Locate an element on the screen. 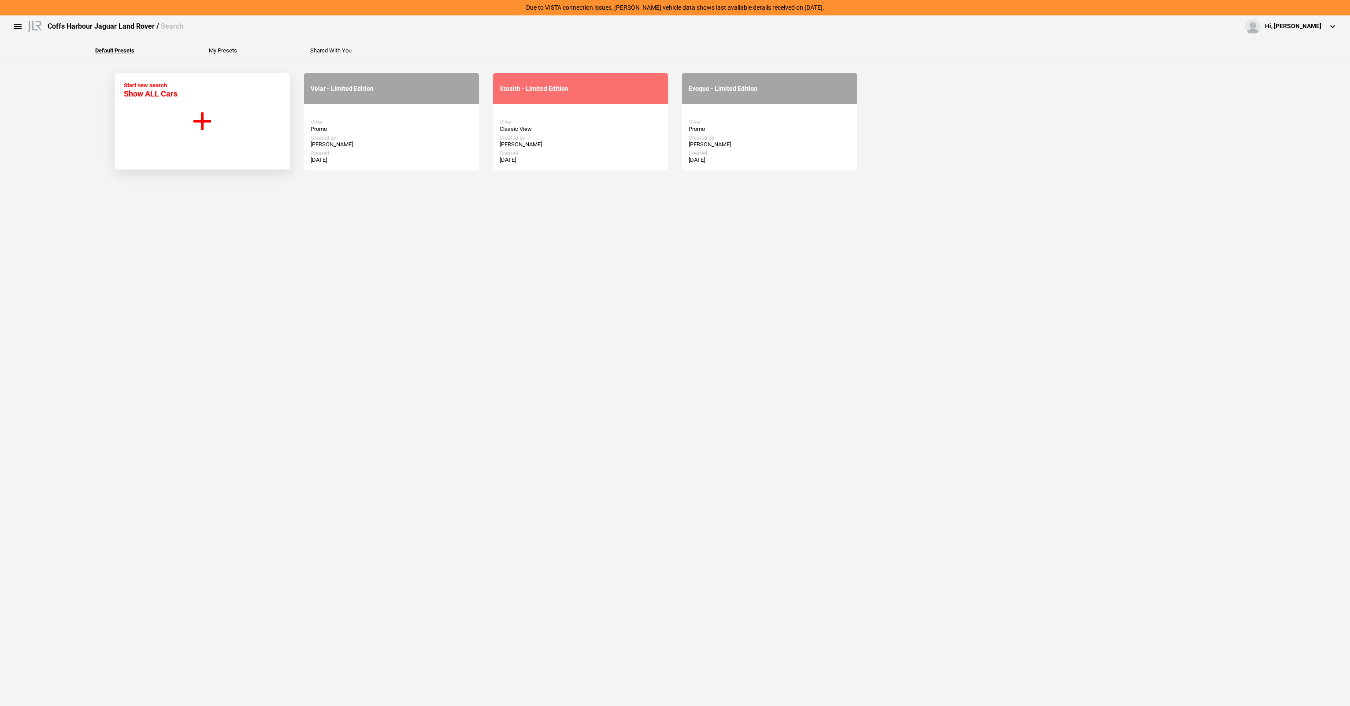 This screenshot has height=706, width=1350. span: Search is located at coordinates (172, 26).